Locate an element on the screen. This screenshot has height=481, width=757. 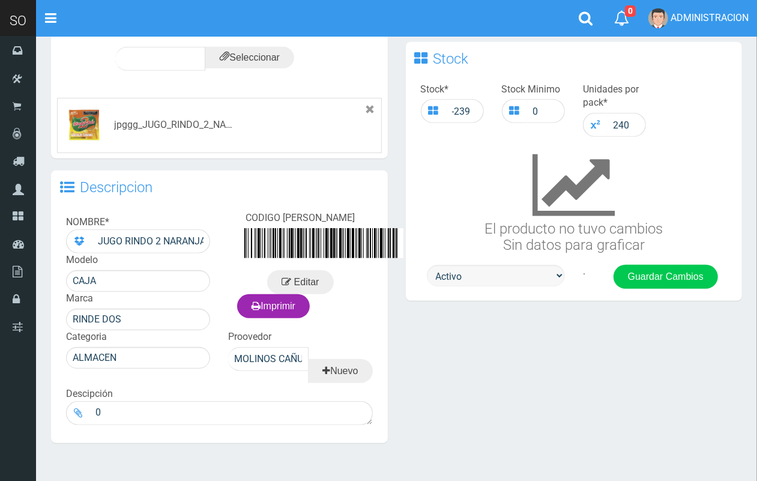
input: Escribe el Nombre del producto... is located at coordinates (151, 241).